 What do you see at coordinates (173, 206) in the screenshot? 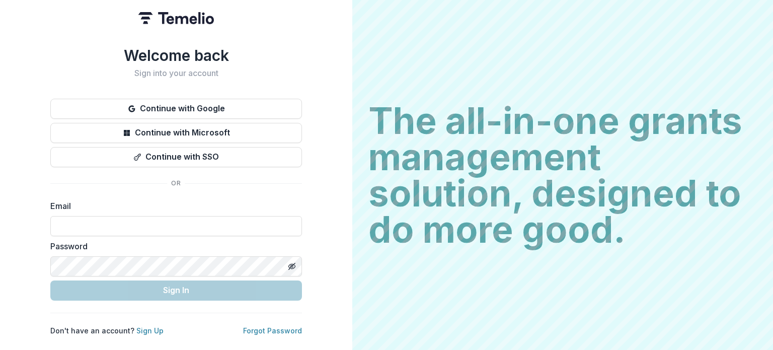
I see `label: Email` at bounding box center [173, 206].